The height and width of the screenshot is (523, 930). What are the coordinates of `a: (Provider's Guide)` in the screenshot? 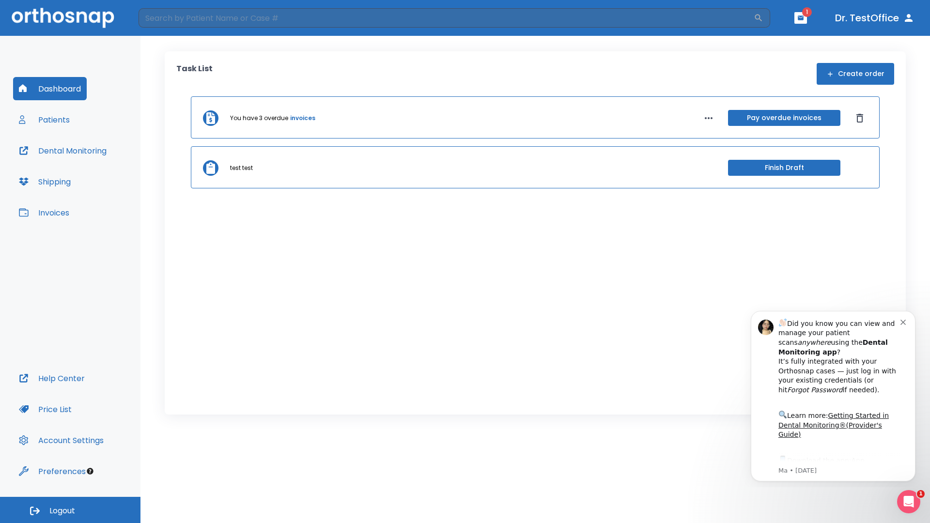 It's located at (94, 128).